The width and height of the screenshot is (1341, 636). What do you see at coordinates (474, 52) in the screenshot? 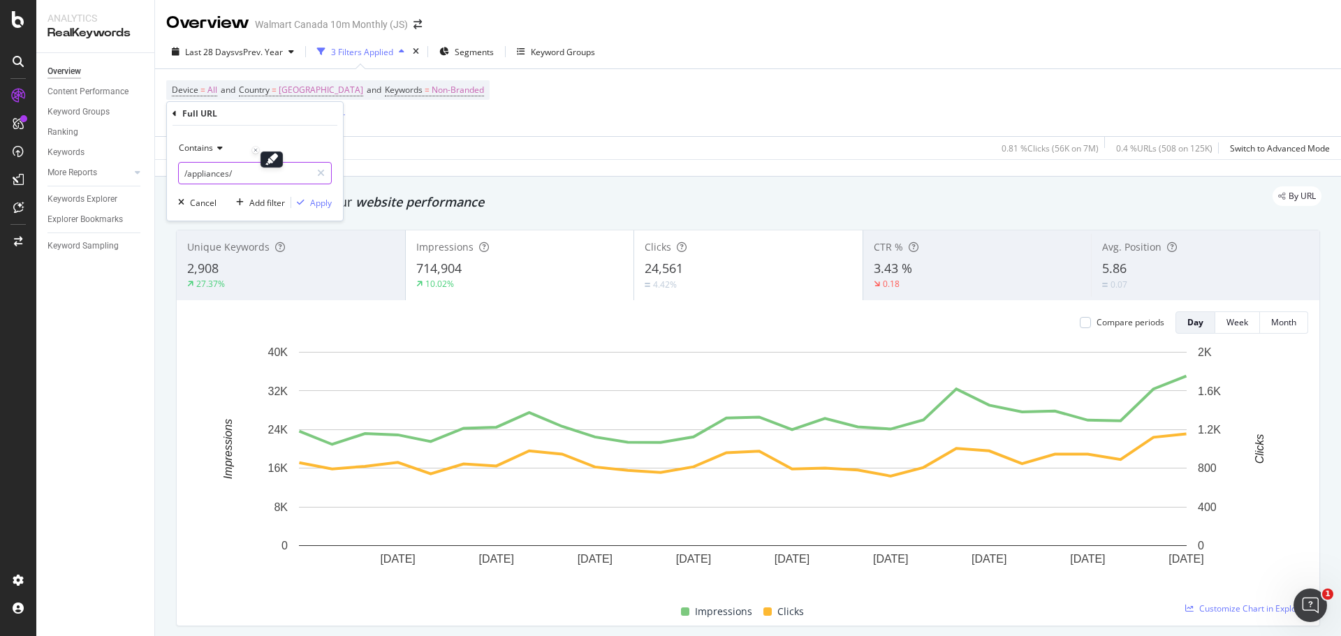
I see `span: Segments` at bounding box center [474, 52].